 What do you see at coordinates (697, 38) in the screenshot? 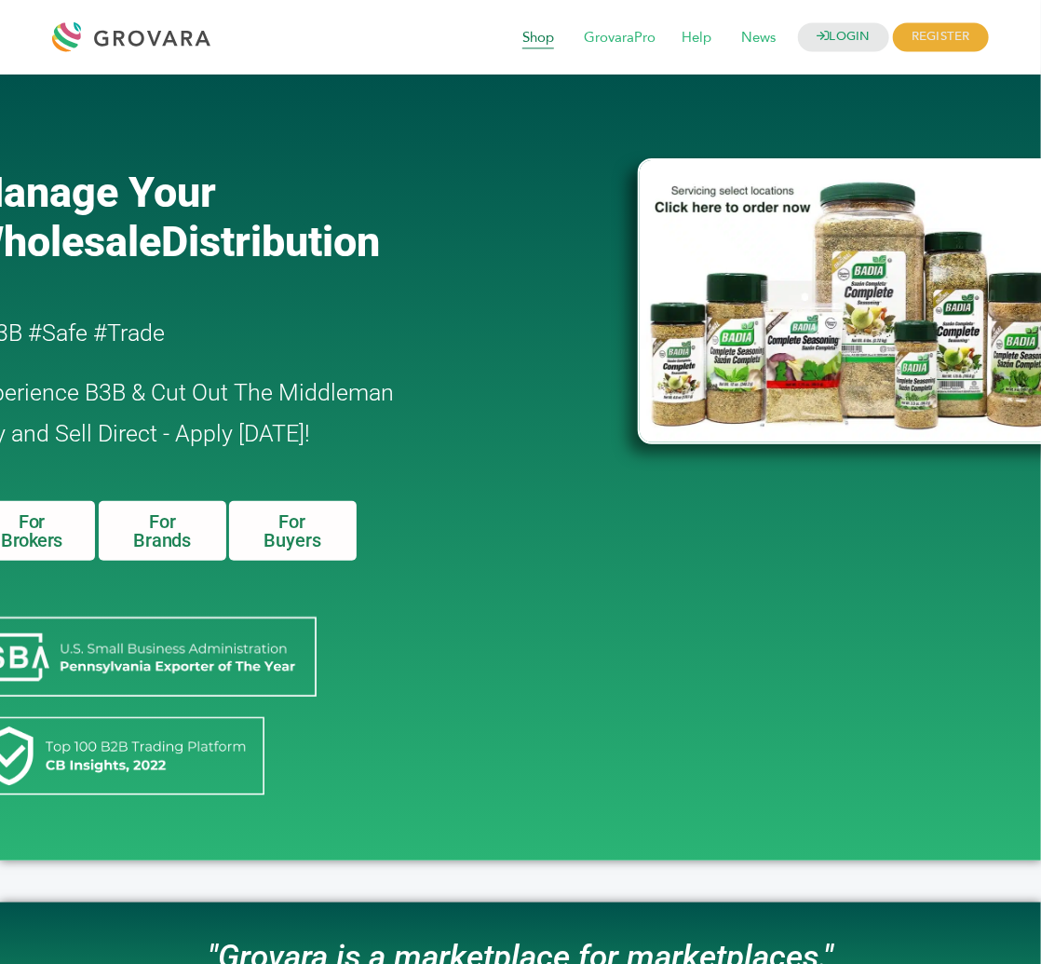
I see `span: Help` at bounding box center [697, 38].